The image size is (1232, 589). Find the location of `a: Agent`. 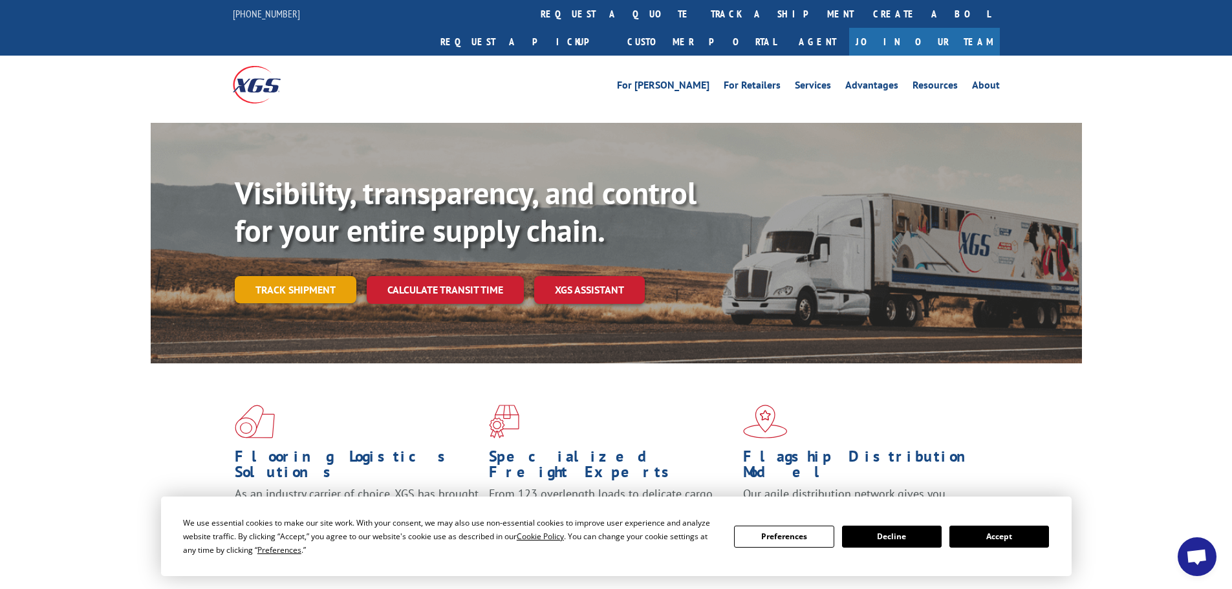

a: Agent is located at coordinates (817, 41).